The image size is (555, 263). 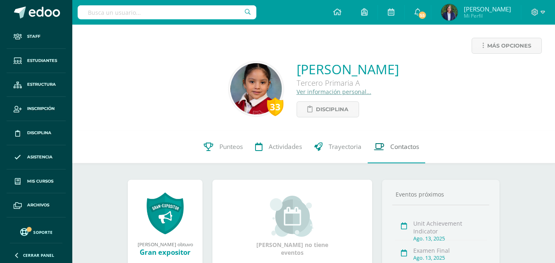 What do you see at coordinates (450, 251) in the screenshot?
I see `div: Examen Final` at bounding box center [450, 251].